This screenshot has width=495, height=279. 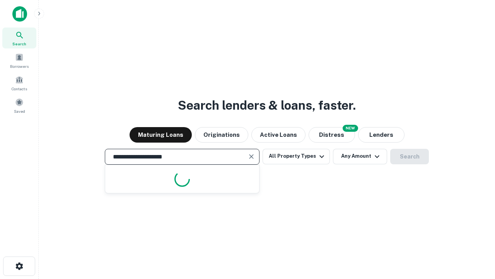 What do you see at coordinates (19, 83) in the screenshot?
I see `a: Contacts` at bounding box center [19, 83].